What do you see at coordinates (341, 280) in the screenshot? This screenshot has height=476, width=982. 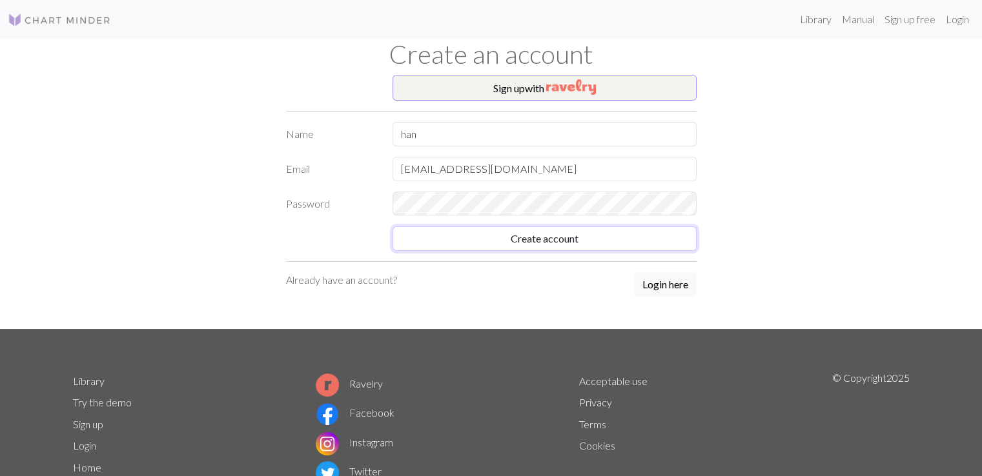 I see `p: Already have an account?` at bounding box center [341, 280].